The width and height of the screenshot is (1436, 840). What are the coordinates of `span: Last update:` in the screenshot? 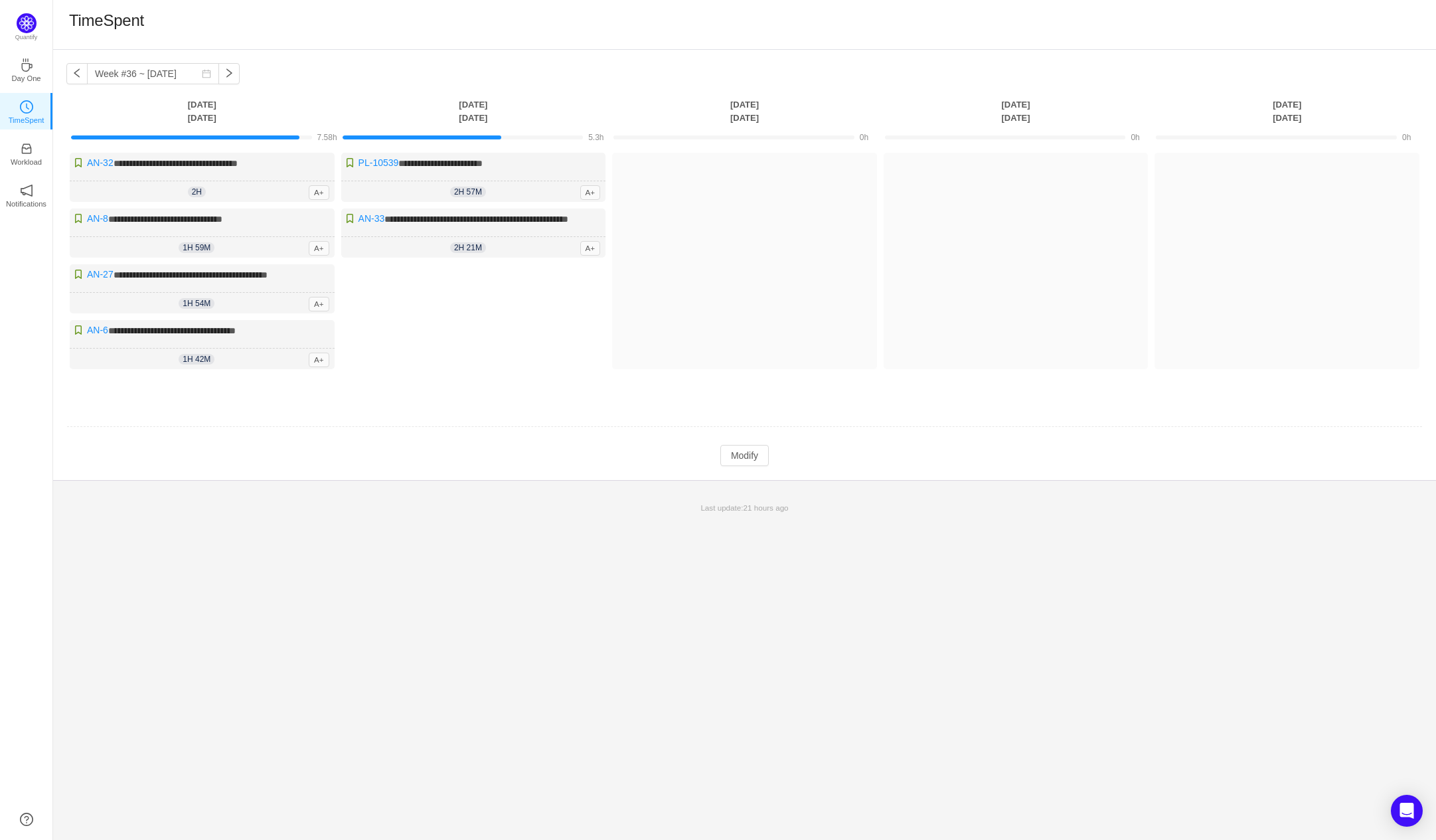 It's located at (745, 508).